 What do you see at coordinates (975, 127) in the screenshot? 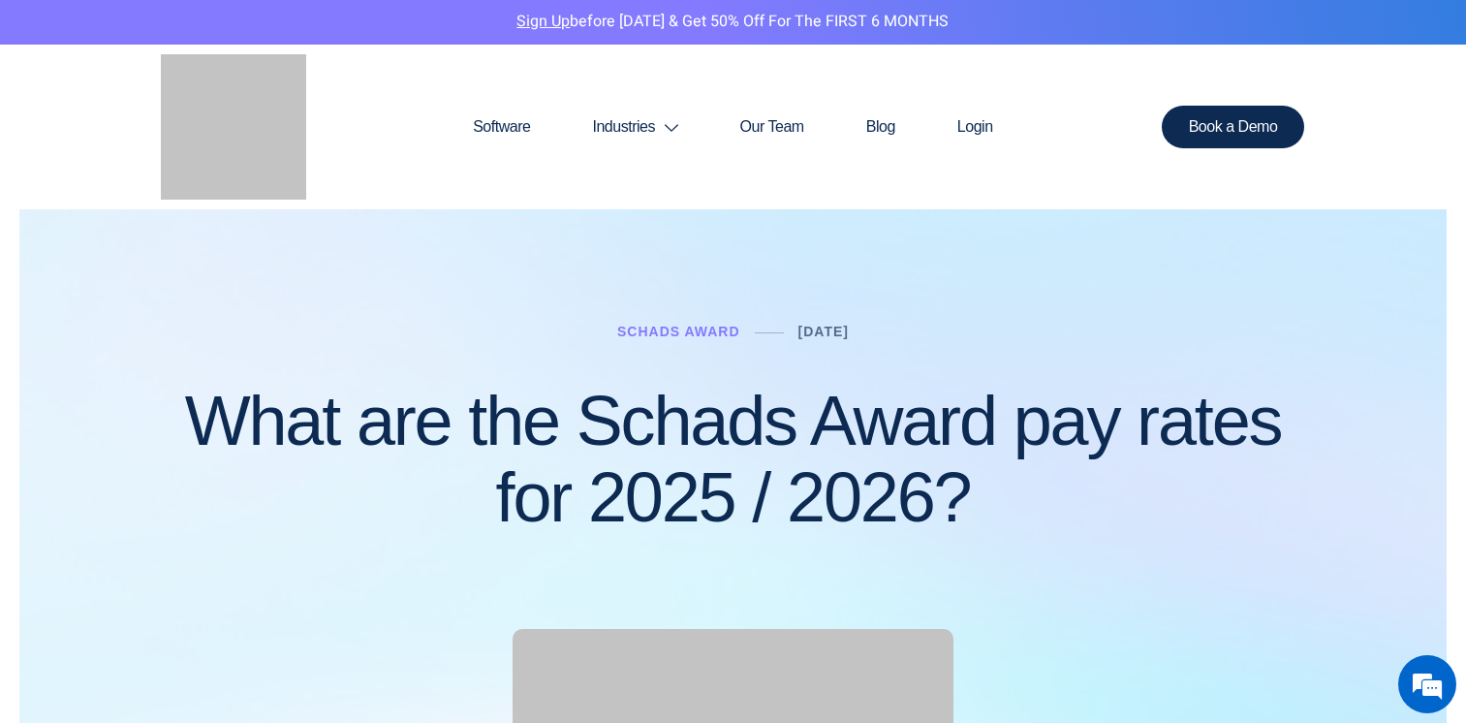
I see `a: Login` at bounding box center [975, 127].